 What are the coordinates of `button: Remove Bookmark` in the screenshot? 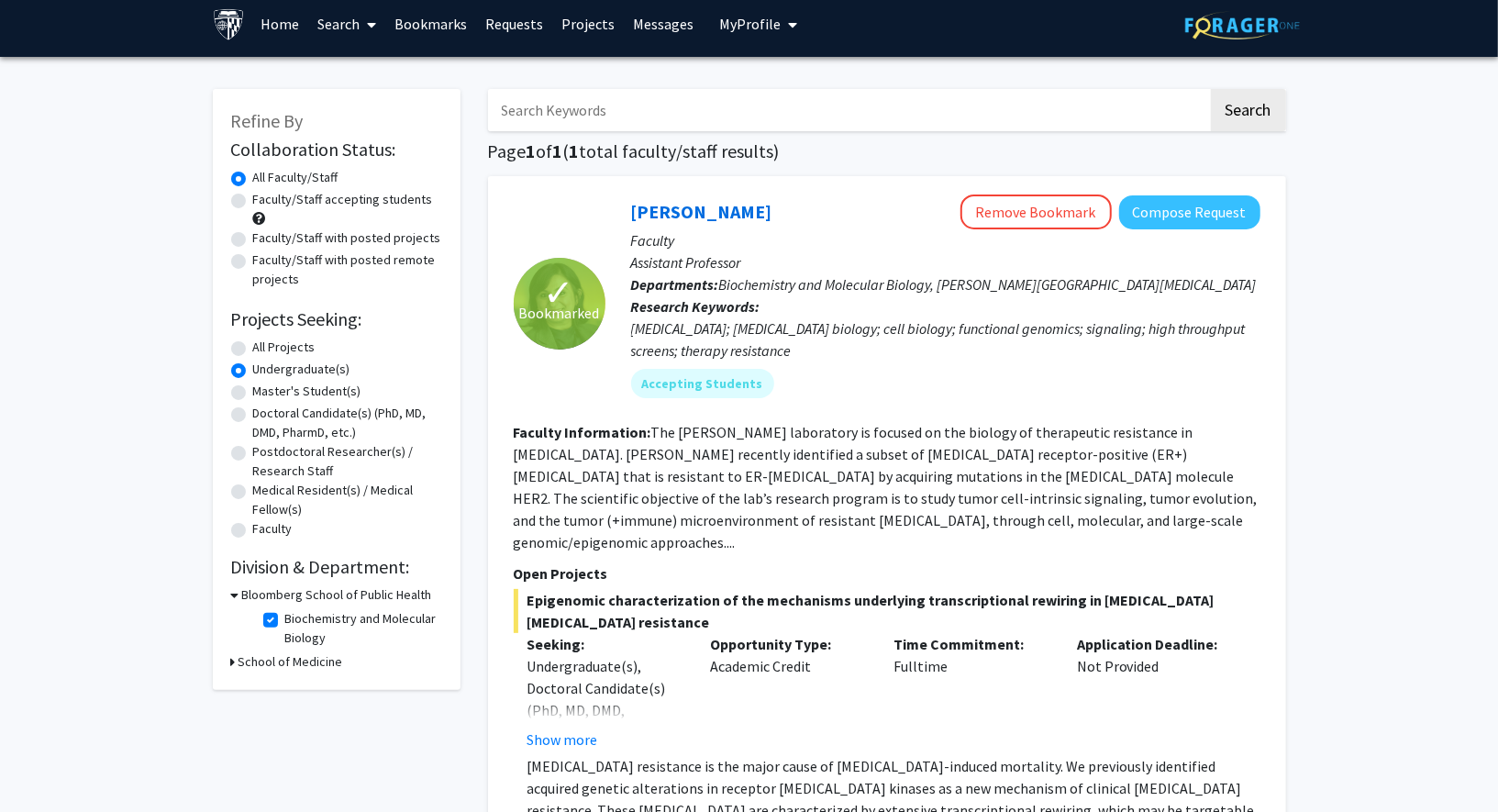 It's located at (1035, 212).